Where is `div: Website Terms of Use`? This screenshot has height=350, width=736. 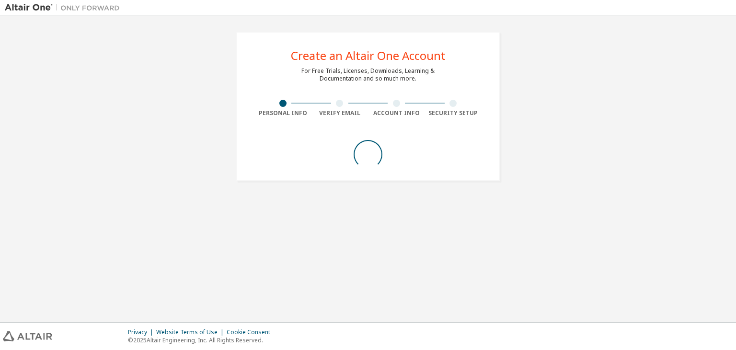
div: Website Terms of Use is located at coordinates (191, 332).